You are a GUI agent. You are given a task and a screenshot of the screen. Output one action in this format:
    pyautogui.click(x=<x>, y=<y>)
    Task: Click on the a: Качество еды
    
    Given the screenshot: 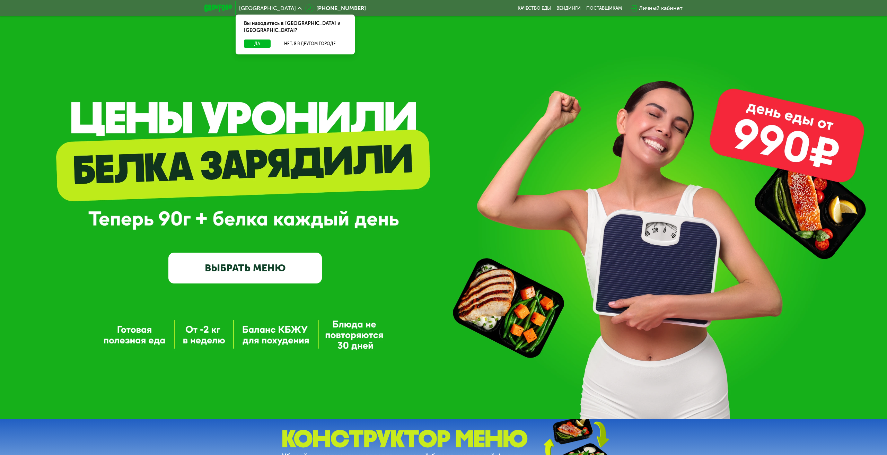 What is the action you would take?
    pyautogui.click(x=535, y=8)
    